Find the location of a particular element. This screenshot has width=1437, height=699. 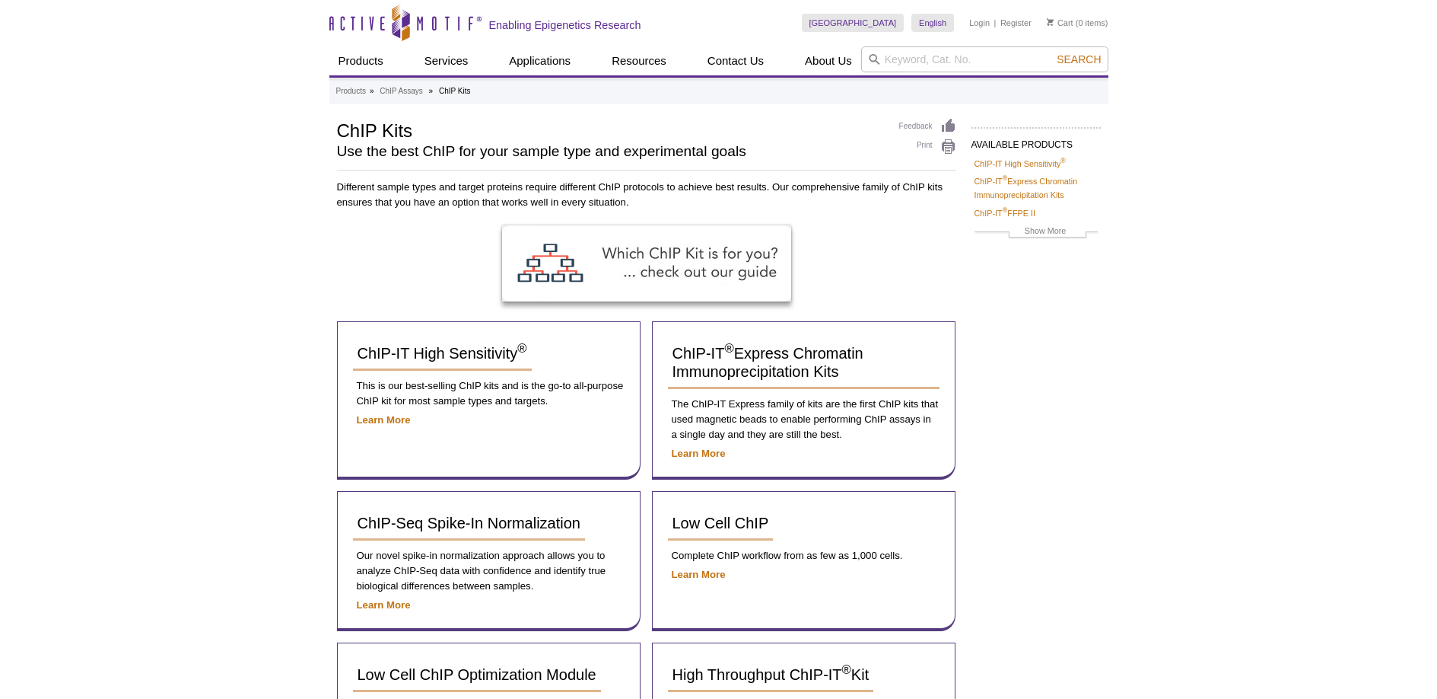

a: Print is located at coordinates (928, 147).